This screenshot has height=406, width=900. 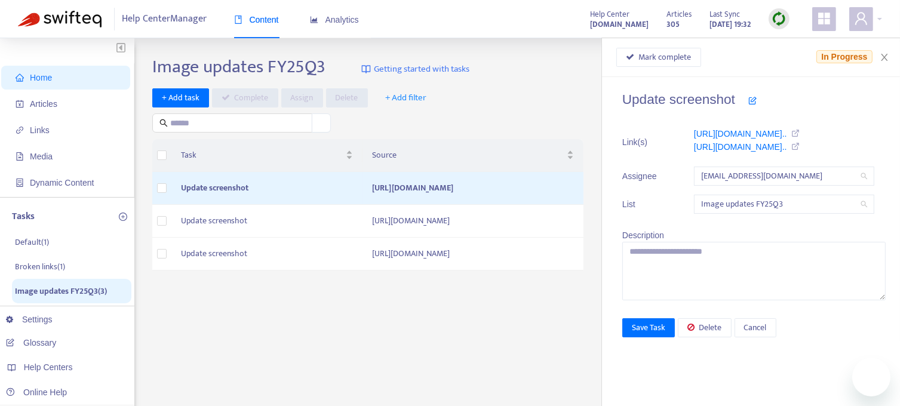 What do you see at coordinates (123, 217) in the screenshot?
I see `span: plus-circle` at bounding box center [123, 217].